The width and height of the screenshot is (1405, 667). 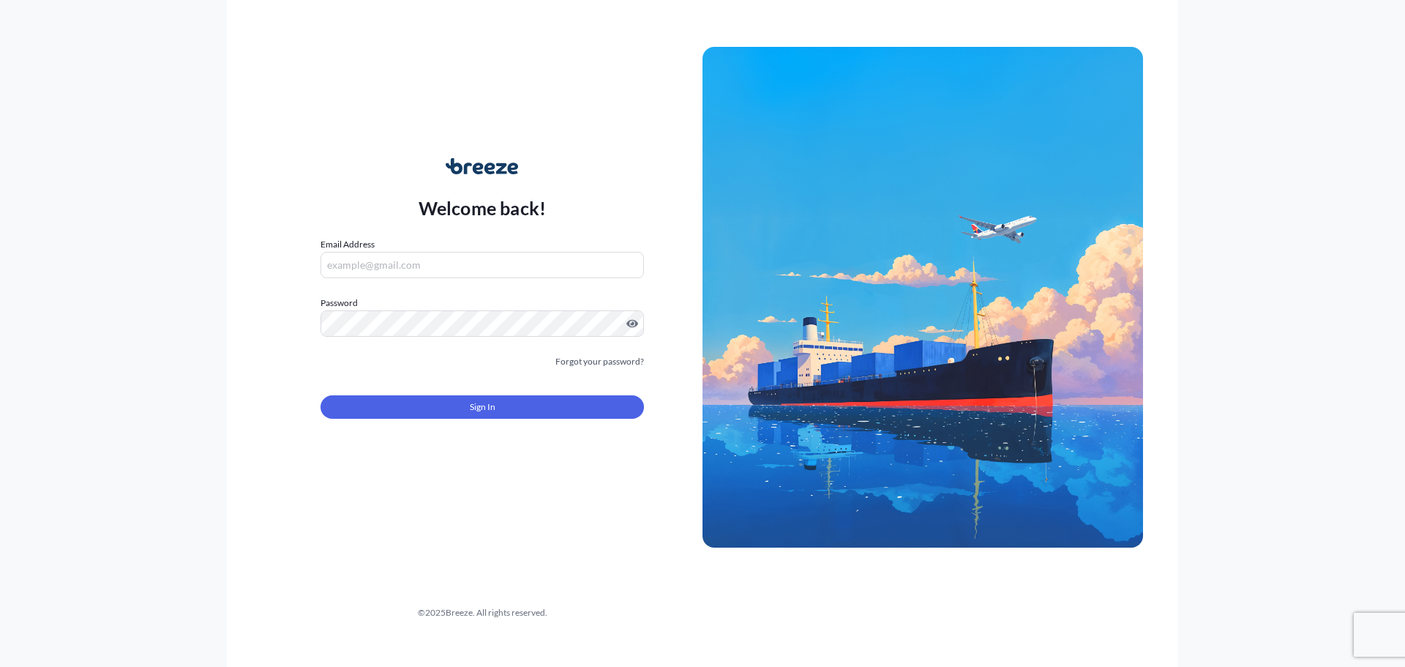 I want to click on button: Sign In, so click(x=482, y=407).